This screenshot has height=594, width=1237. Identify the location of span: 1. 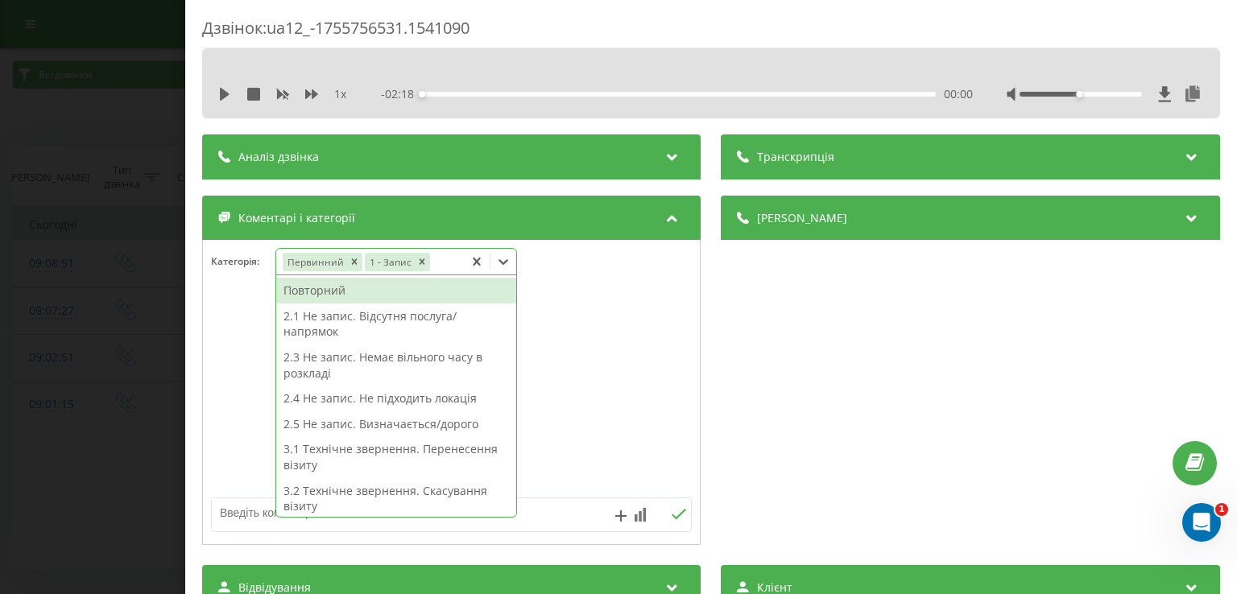
(1222, 510).